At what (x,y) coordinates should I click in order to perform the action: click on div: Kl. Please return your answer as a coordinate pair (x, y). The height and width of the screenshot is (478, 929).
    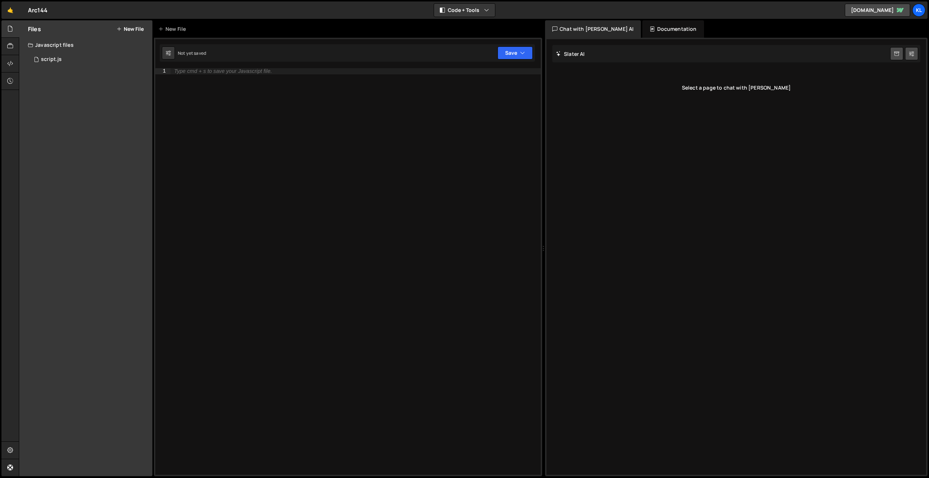
    Looking at the image, I should click on (919, 10).